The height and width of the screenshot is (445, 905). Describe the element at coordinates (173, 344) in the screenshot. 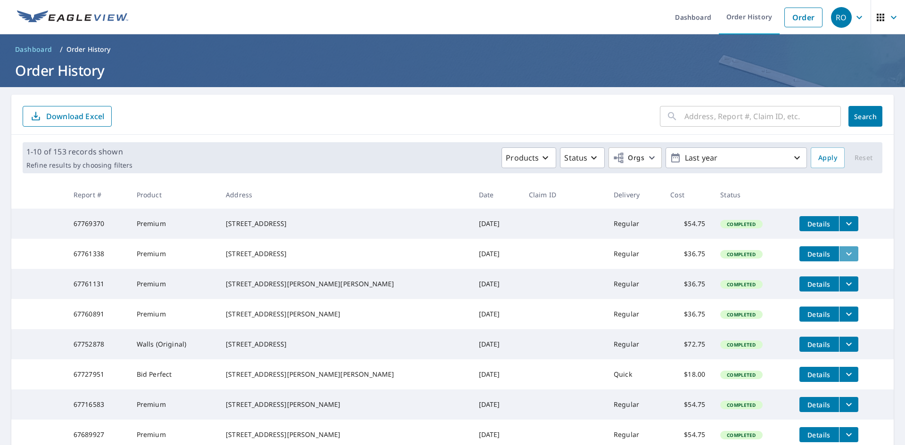

I see `td: Walls (Original)` at that location.